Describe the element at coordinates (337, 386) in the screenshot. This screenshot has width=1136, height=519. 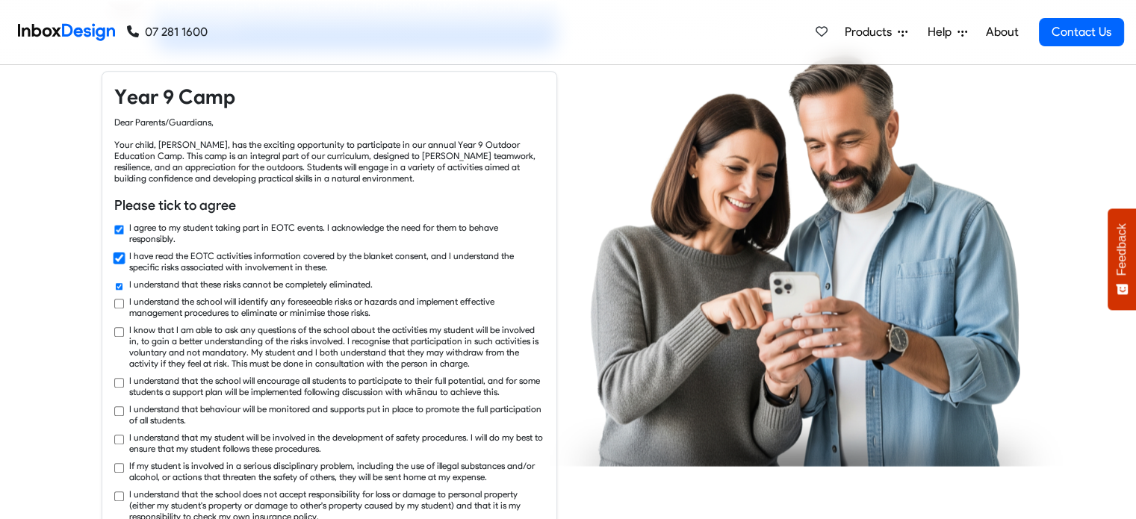
I see `label: I understand that the school will encourage all students to participate to their full potential, ...` at that location.